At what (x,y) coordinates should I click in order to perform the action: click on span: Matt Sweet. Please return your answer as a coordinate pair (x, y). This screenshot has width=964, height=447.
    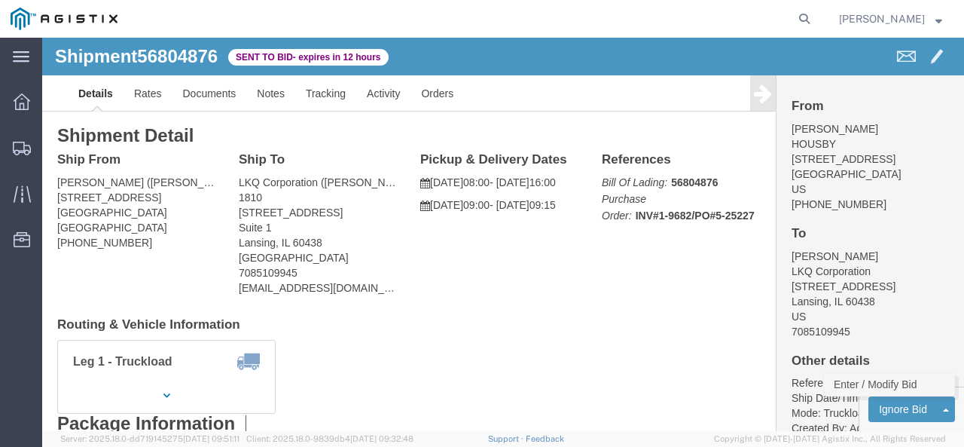
    Looking at the image, I should click on (882, 19).